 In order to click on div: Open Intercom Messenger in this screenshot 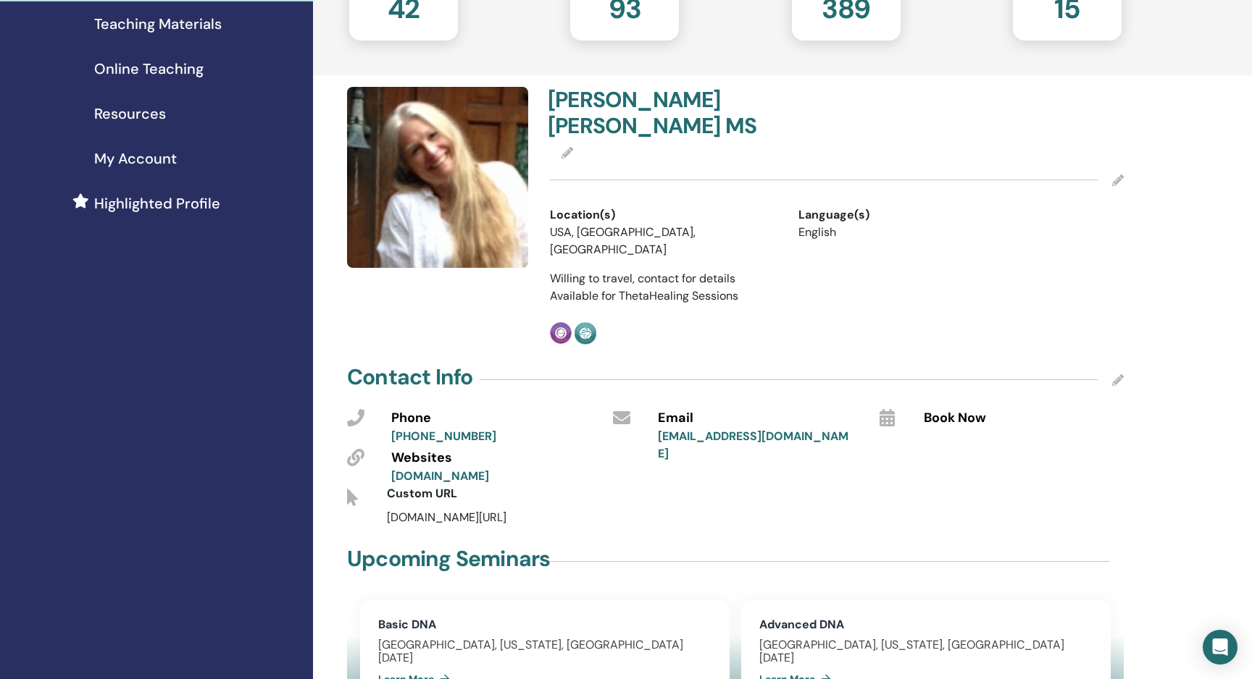, I will do `click(1220, 648)`.